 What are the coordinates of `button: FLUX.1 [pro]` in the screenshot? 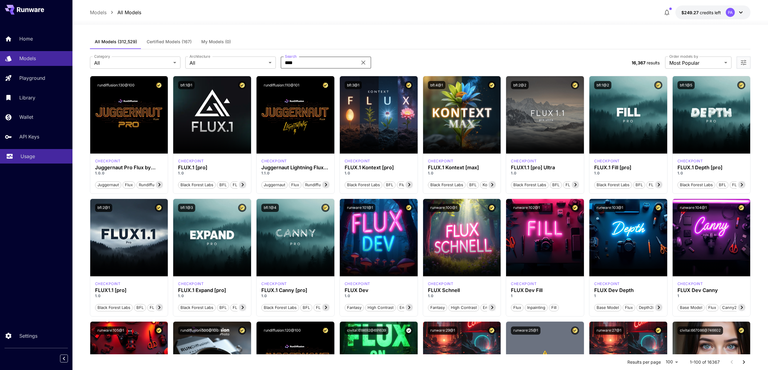 It's located at (244, 184).